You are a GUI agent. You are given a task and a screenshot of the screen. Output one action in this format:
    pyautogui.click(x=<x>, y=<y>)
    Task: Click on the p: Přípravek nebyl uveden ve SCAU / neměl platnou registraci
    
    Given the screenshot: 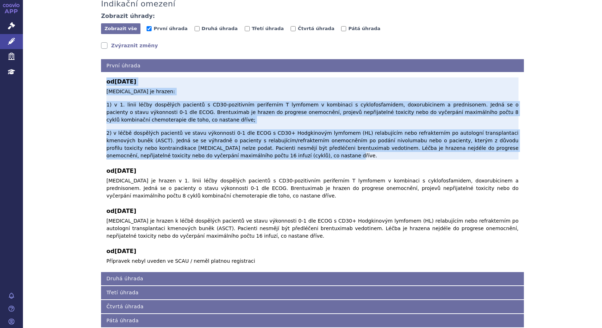 What is the action you would take?
    pyautogui.click(x=313, y=261)
    